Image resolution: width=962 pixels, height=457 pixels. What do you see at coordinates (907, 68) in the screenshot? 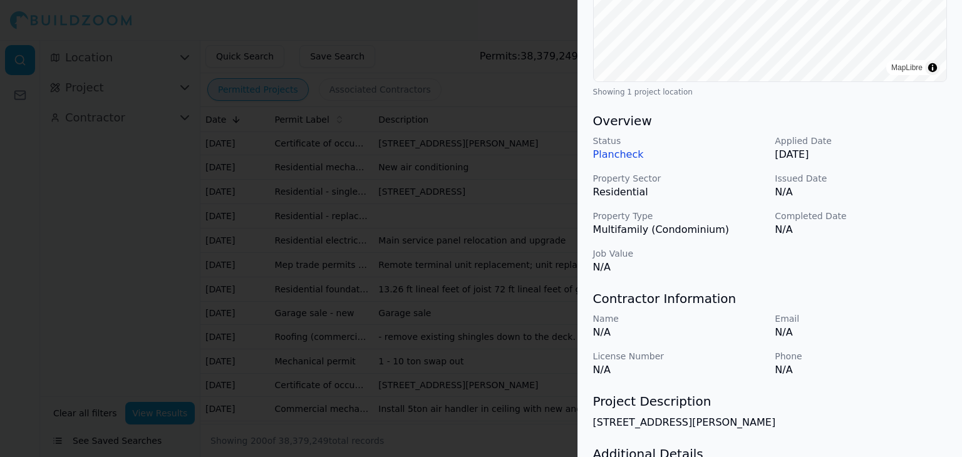
I see `a: MapLibre` at bounding box center [907, 68].